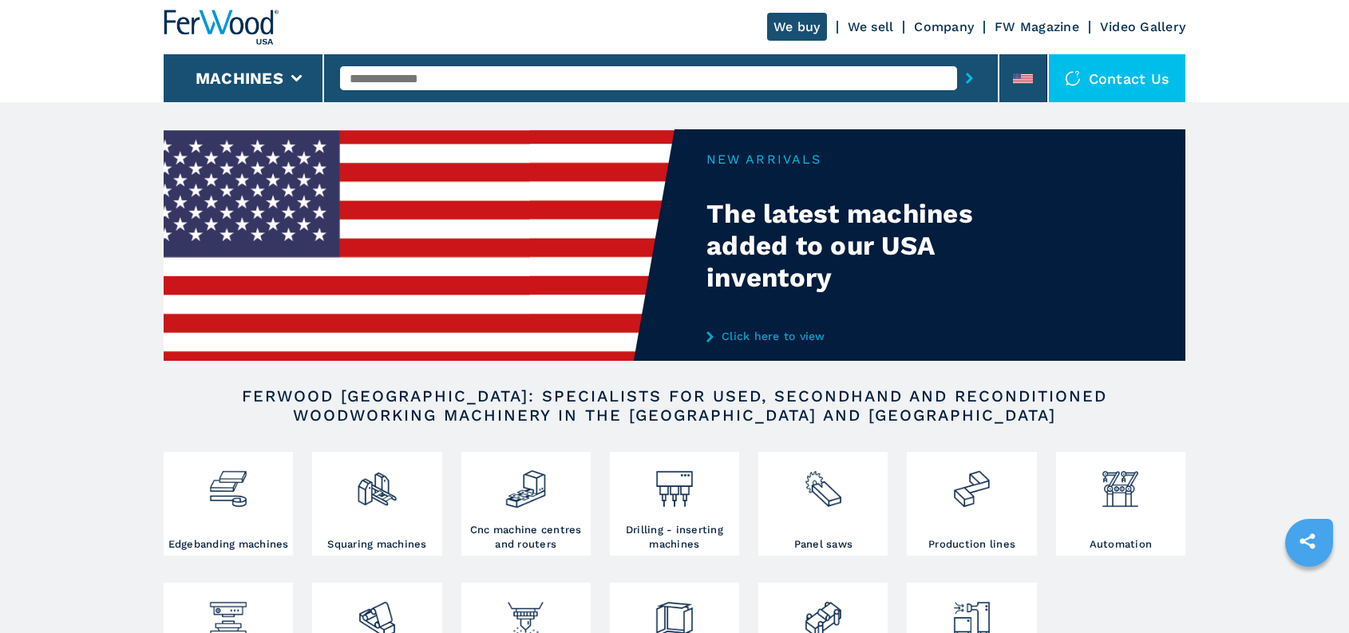  I want to click on a: Cnc machine centres and routers, so click(526, 504).